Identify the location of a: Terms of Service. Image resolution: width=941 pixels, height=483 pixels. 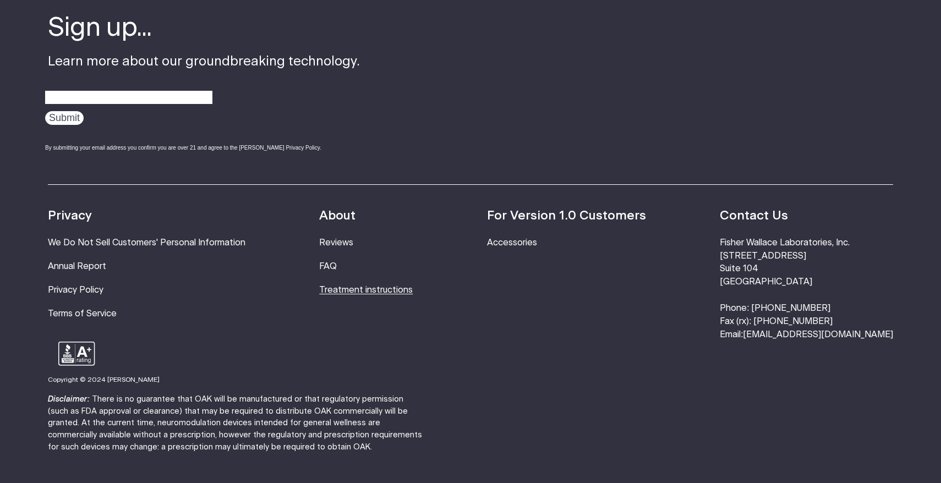
(82, 314).